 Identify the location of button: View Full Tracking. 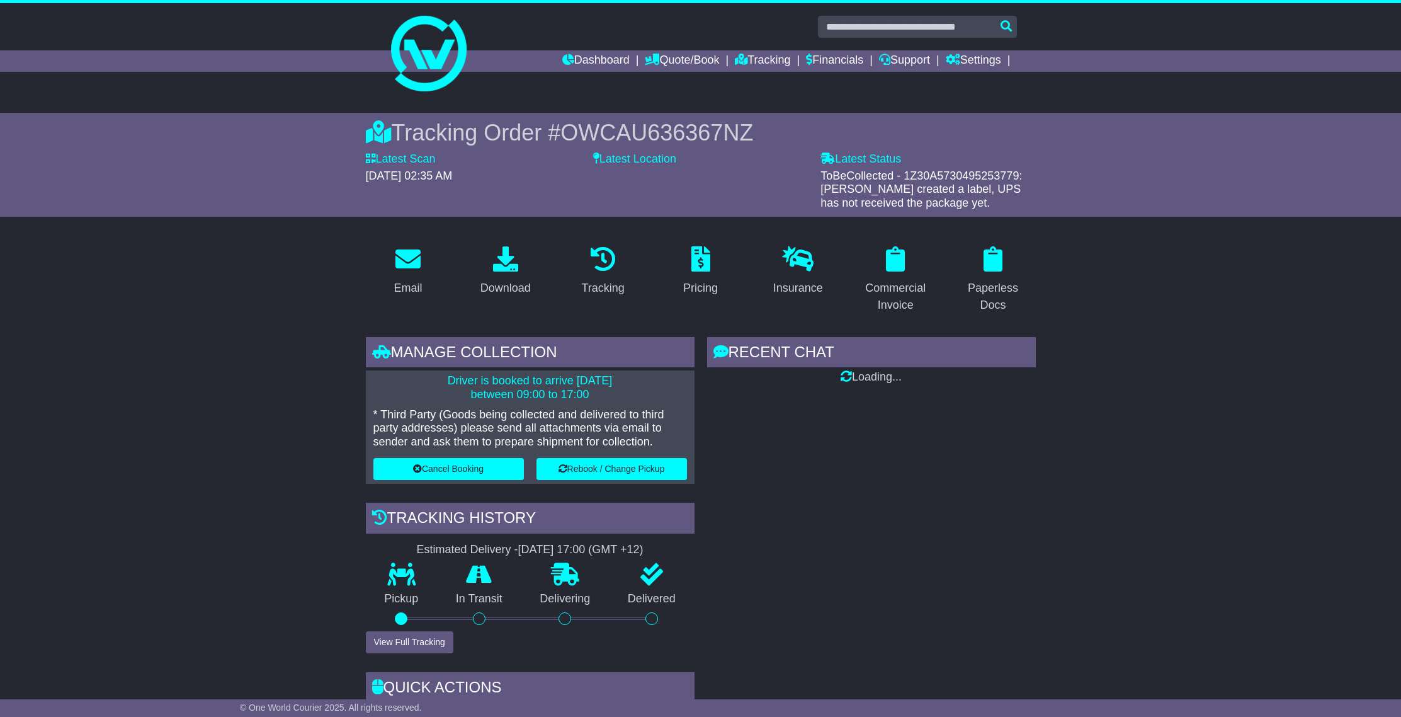
(409, 642).